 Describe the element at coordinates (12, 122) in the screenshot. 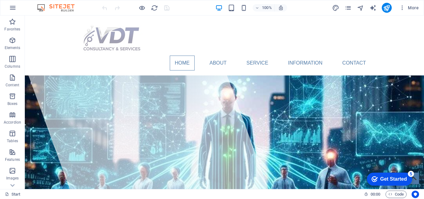

I see `p: Accordion` at that location.